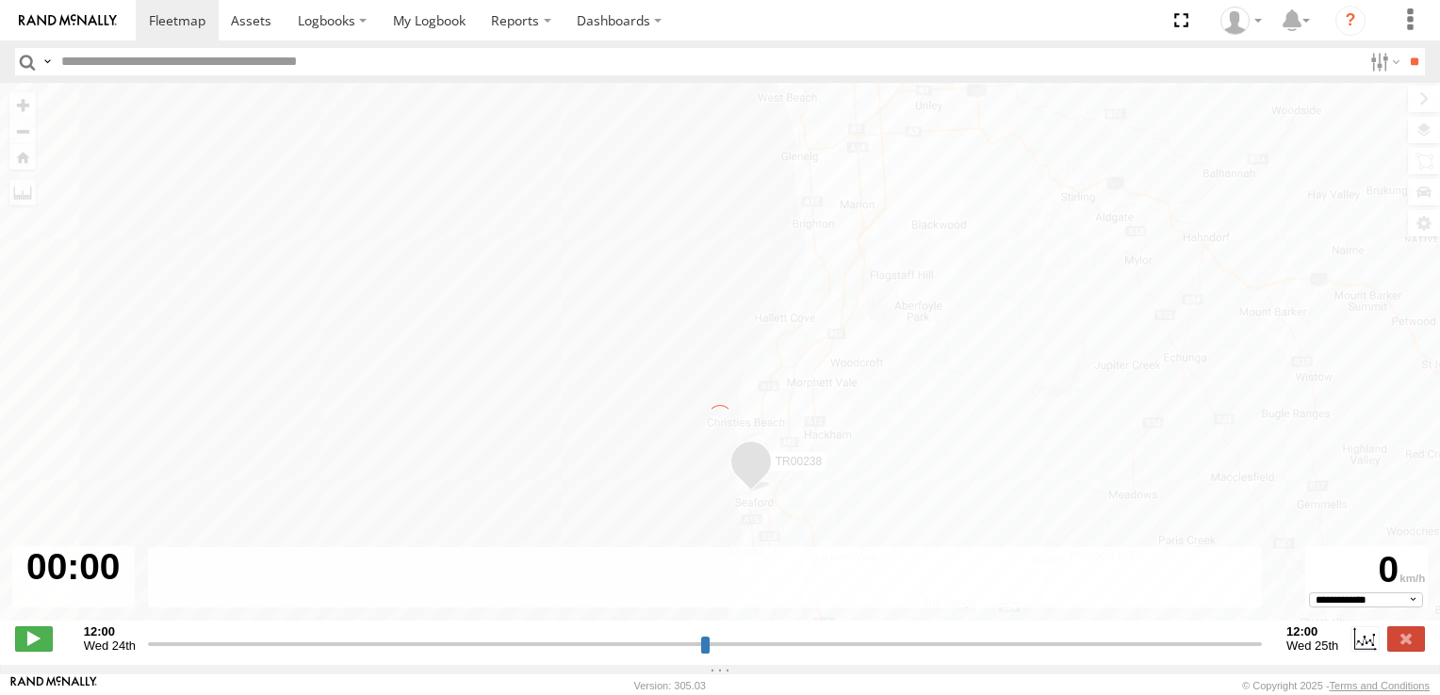 This screenshot has width=1440, height=695. What do you see at coordinates (1382, 61) in the screenshot?
I see `label: Search Filter Options` at bounding box center [1382, 61].